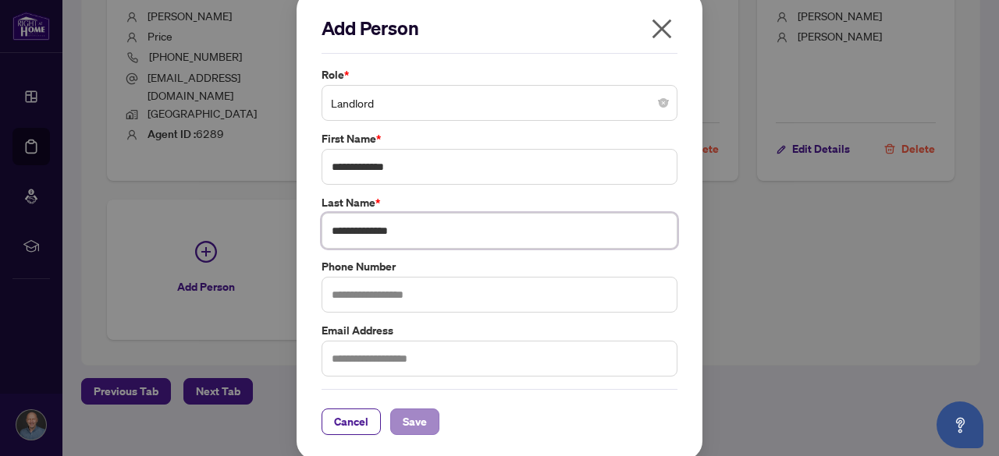  I want to click on label: Role, so click(499, 75).